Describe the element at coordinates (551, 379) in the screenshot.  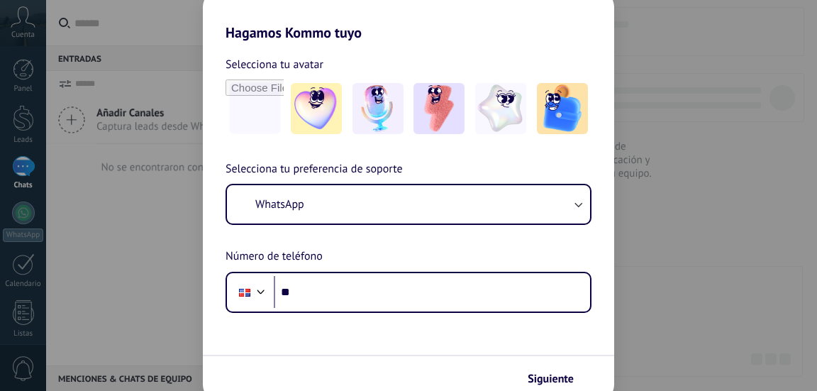
I see `span: Siguiente` at that location.